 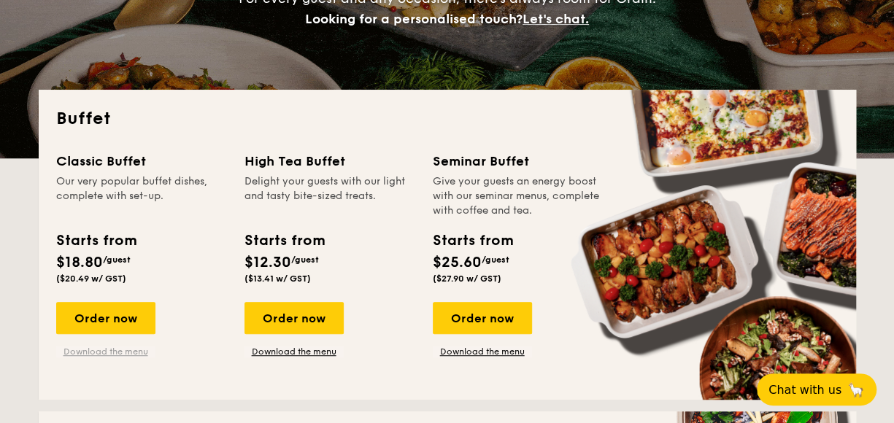 I want to click on span: $12.30, so click(x=268, y=263).